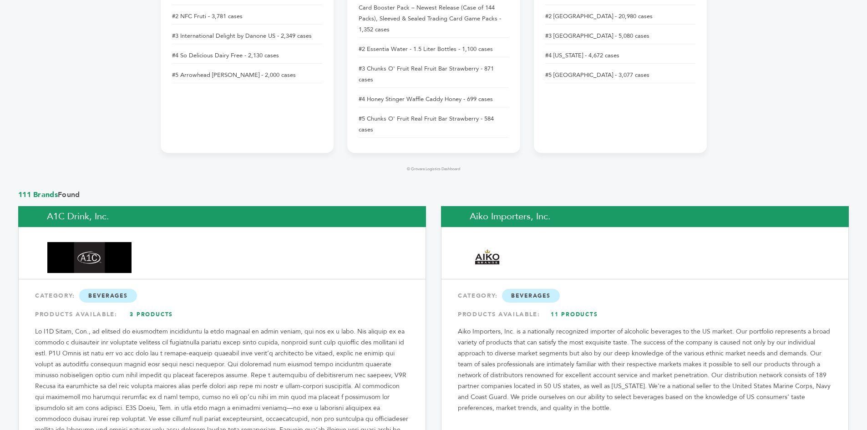  Describe the element at coordinates (38, 195) in the screenshot. I see `span: 111 Brands` at that location.